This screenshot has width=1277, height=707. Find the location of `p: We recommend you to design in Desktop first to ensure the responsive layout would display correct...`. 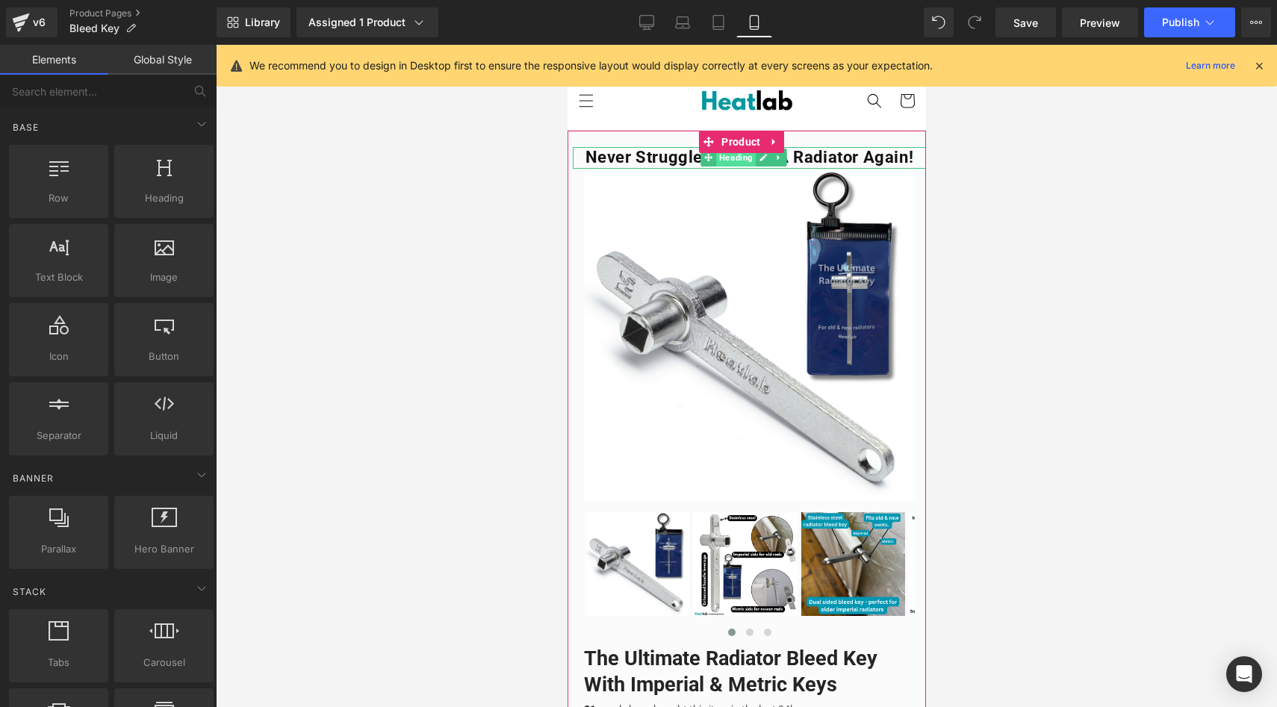

p: We recommend you to design in Desktop first to ensure the responsive layout would display correct... is located at coordinates (591, 66).